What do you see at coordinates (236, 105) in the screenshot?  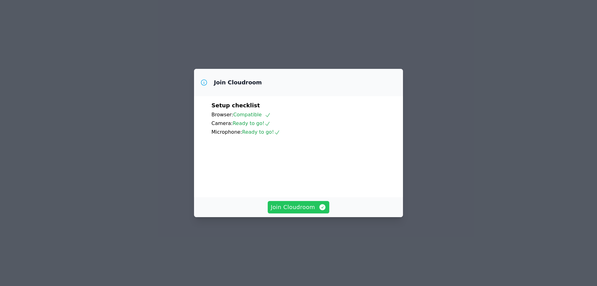 I see `span: Setup checklist` at bounding box center [236, 105].